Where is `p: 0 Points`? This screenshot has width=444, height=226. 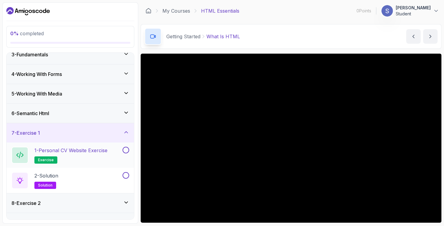 p: 0 Points is located at coordinates (364, 11).